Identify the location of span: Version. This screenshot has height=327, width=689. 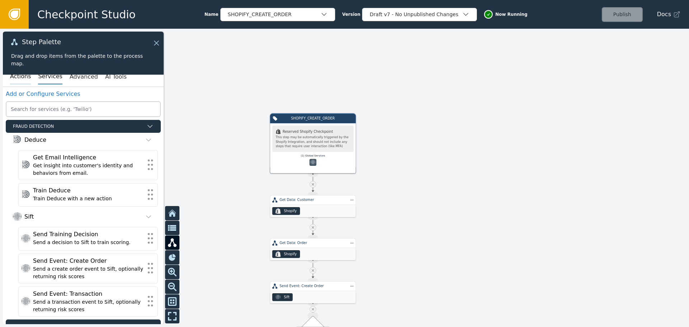
(351, 14).